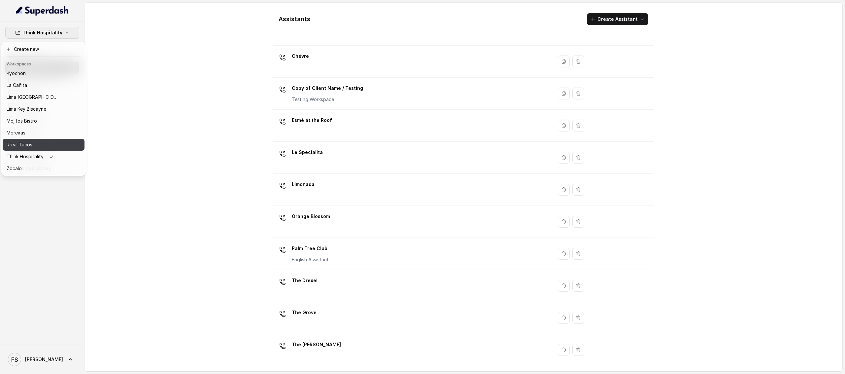  Describe the element at coordinates (19, 145) in the screenshot. I see `p: Rreal Tacos` at that location.